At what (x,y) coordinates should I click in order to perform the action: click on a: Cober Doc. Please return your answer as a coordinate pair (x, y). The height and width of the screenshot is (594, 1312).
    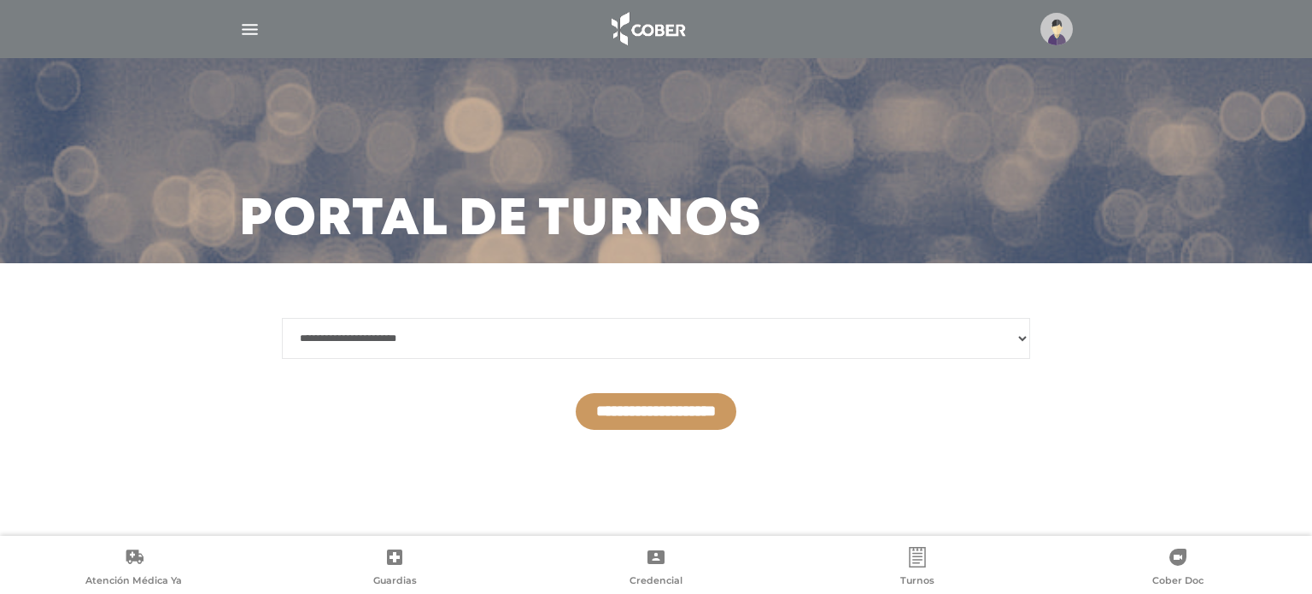
    Looking at the image, I should click on (1178, 568).